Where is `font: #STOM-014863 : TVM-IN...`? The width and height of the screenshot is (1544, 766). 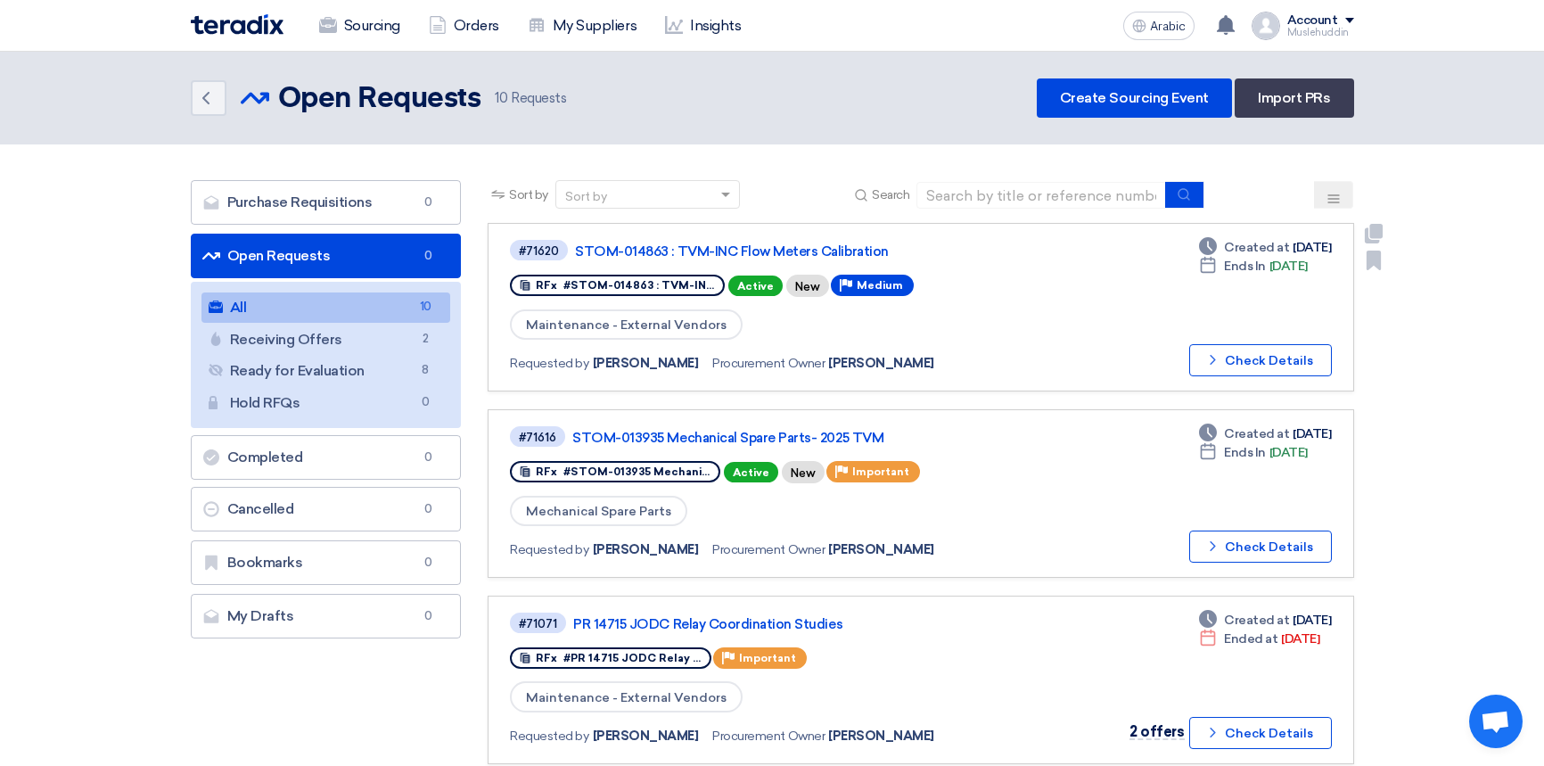 font: #STOM-014863 : TVM-IN... is located at coordinates (638, 285).